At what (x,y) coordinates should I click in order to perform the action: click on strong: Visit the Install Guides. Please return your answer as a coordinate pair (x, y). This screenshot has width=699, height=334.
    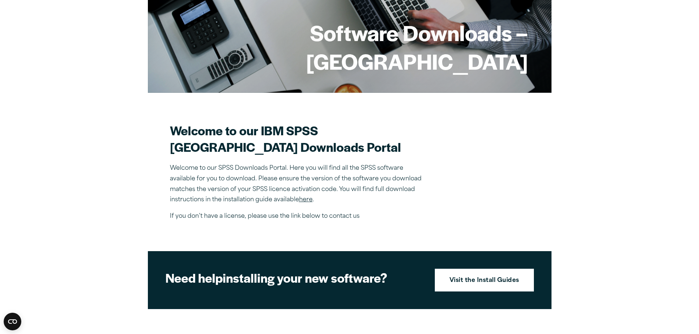
    Looking at the image, I should click on (485, 281).